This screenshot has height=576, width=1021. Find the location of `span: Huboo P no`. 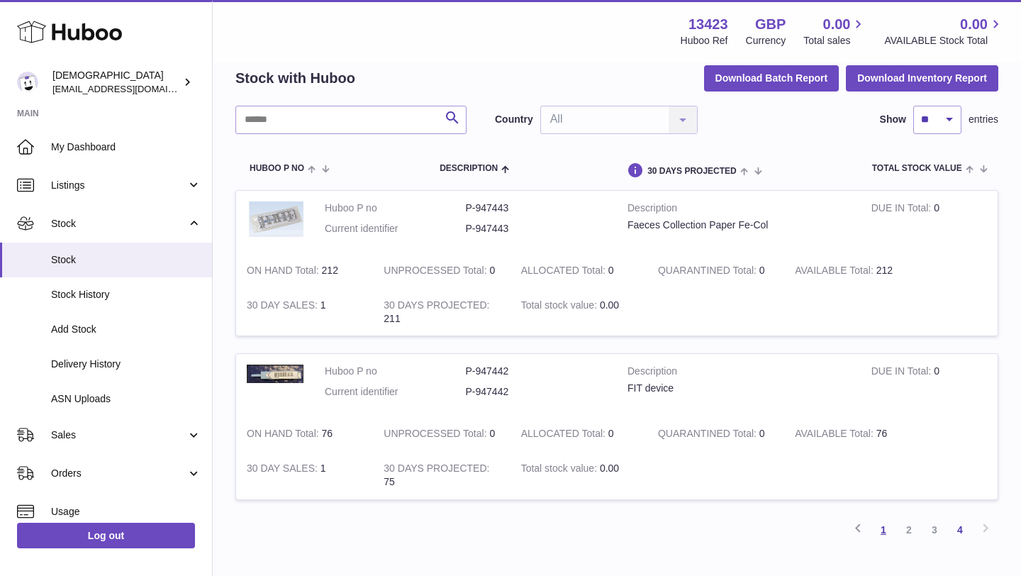

span: Huboo P no is located at coordinates (276, 168).